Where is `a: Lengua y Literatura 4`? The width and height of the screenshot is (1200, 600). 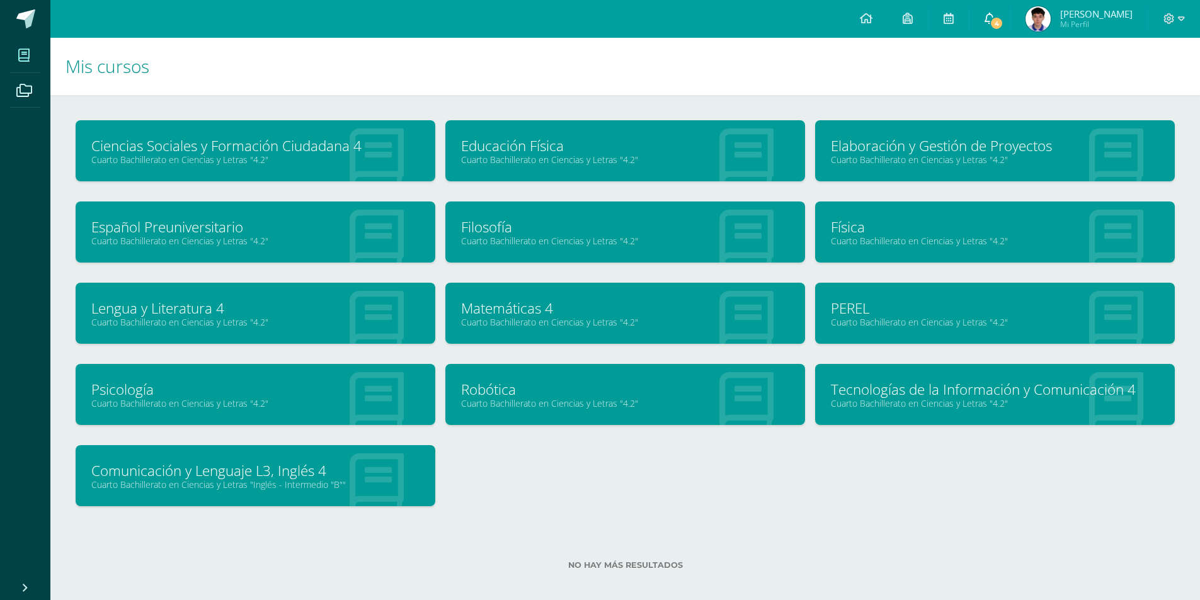
a: Lengua y Literatura 4 is located at coordinates (255, 308).